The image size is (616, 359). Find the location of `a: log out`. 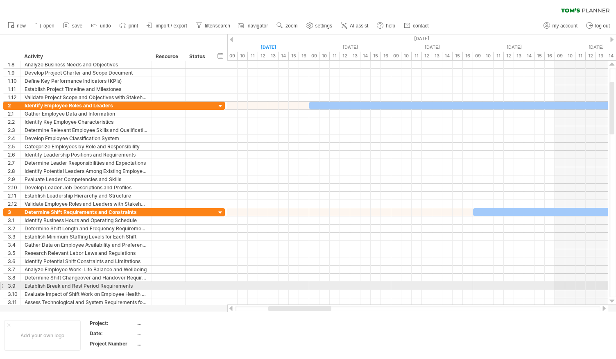

a: log out is located at coordinates (598, 26).